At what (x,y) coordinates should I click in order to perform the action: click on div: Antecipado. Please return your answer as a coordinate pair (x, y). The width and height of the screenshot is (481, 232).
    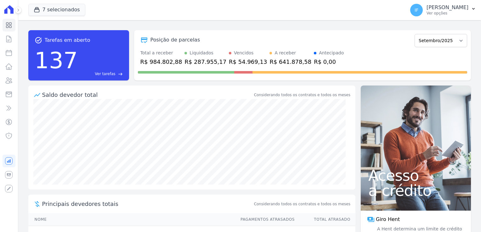
    Looking at the image, I should click on (331, 53).